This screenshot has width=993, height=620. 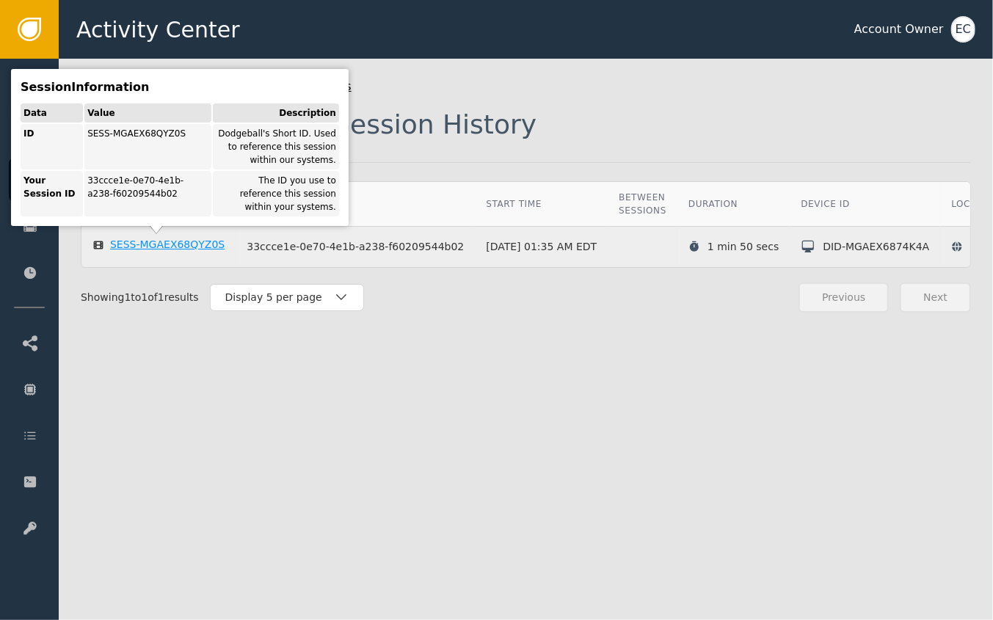 I want to click on div: Display 5 per page, so click(x=280, y=297).